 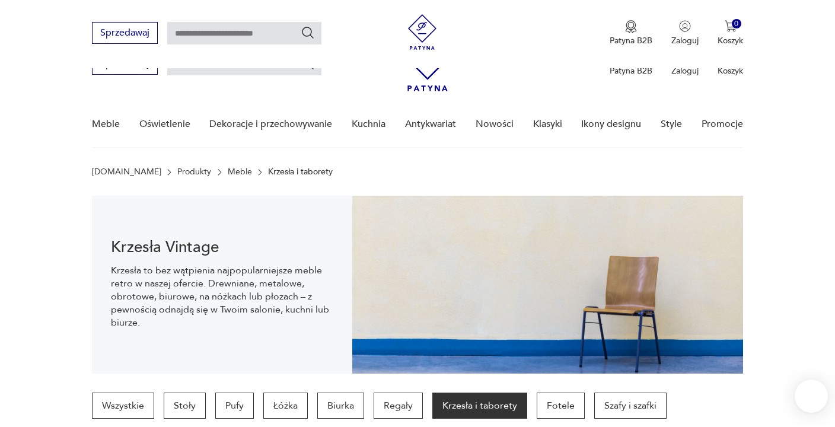 I want to click on button: Zaloguj, so click(x=685, y=33).